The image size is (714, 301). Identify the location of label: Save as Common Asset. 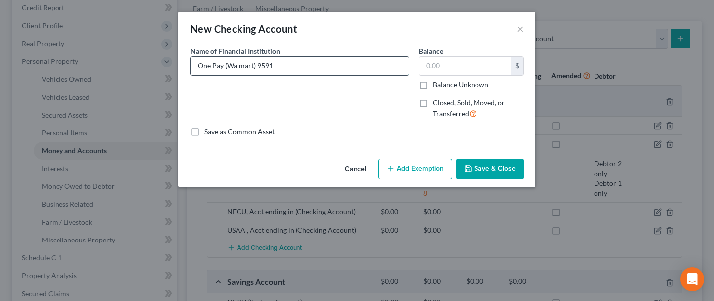
(240, 132).